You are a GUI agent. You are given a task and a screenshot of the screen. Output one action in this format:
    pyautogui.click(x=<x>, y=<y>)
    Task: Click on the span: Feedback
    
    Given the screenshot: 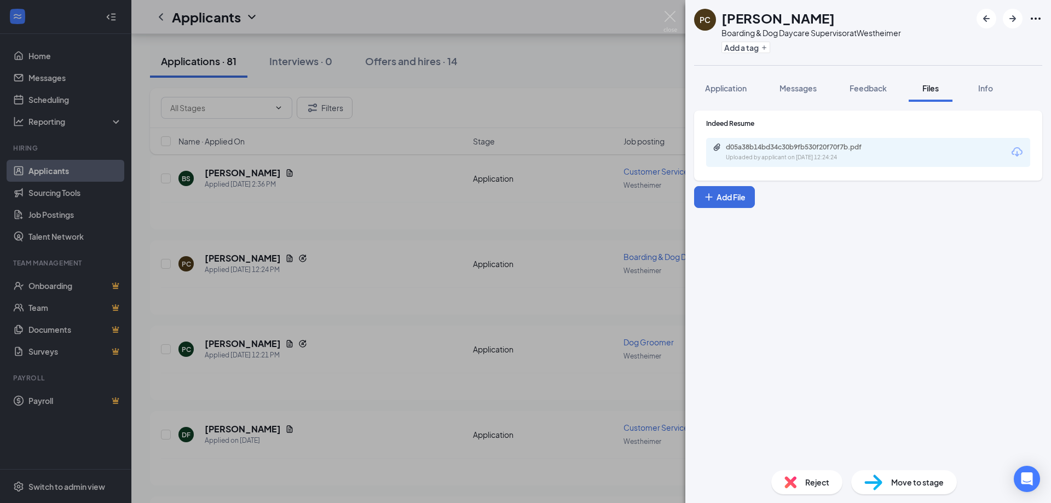 What is the action you would take?
    pyautogui.click(x=868, y=88)
    